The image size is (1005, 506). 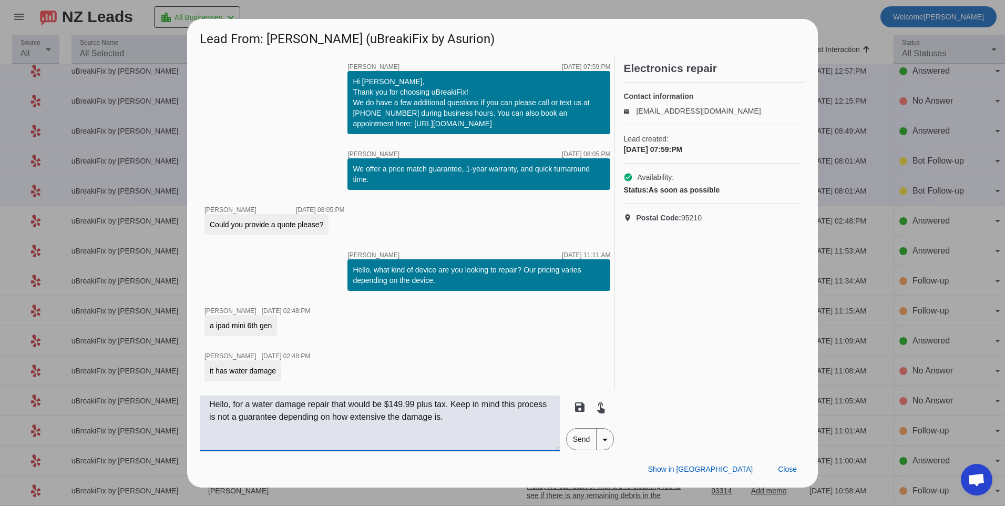 I want to click on div: a ipad mini 6th gen, so click(x=241, y=325).